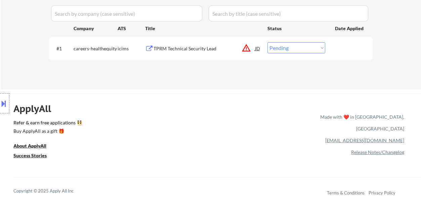 The width and height of the screenshot is (421, 220). What do you see at coordinates (296, 28) in the screenshot?
I see `div: Status` at bounding box center [296, 28].